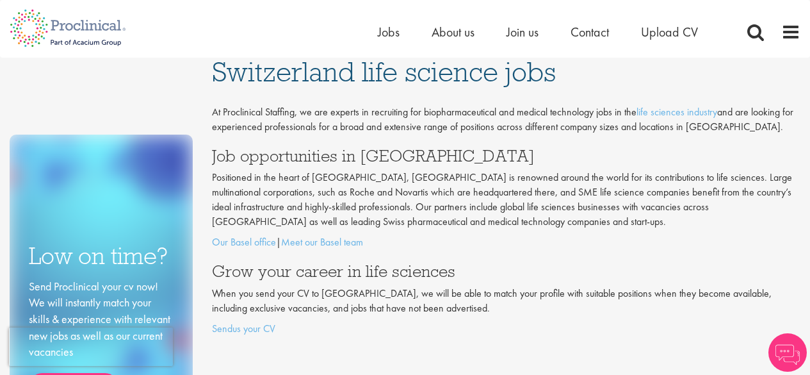 The width and height of the screenshot is (810, 375). I want to click on a: life sciences industry, so click(677, 111).